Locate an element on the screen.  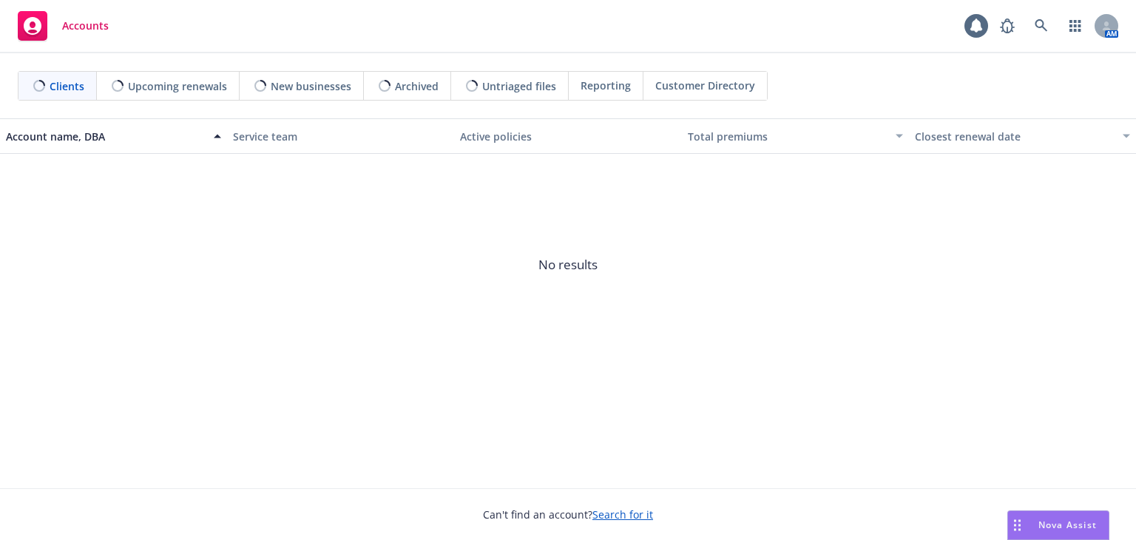
div: Active policies is located at coordinates (567, 136).